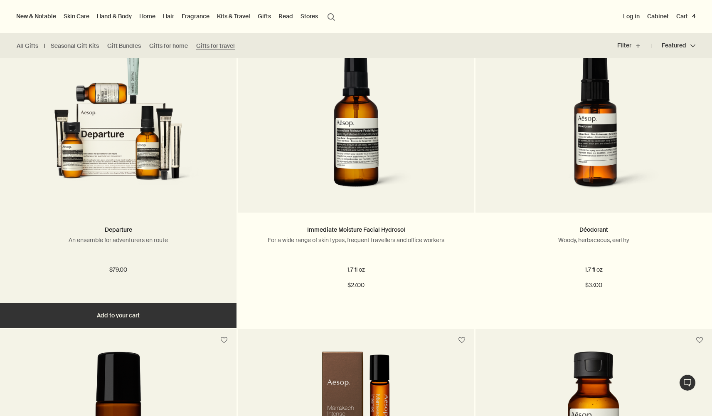  I want to click on a: Hair, so click(168, 16).